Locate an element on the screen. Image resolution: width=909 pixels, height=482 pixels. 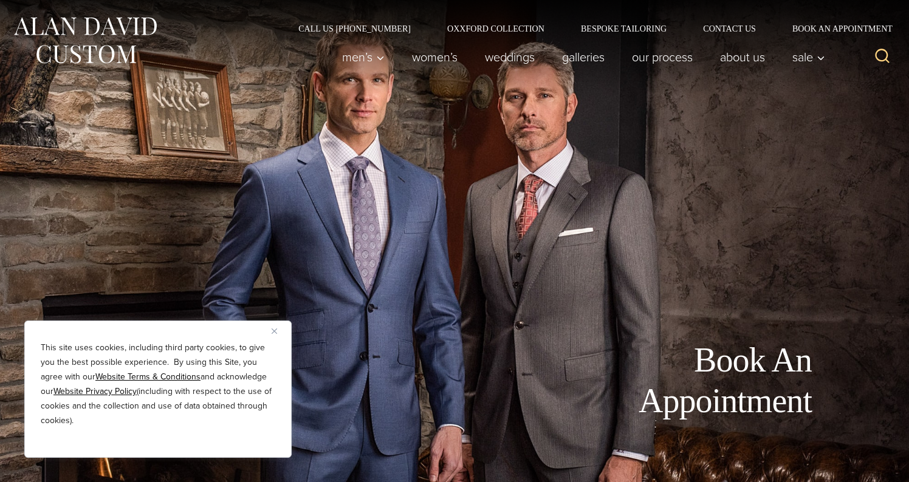
u: Website Privacy Policy is located at coordinates (95, 391).